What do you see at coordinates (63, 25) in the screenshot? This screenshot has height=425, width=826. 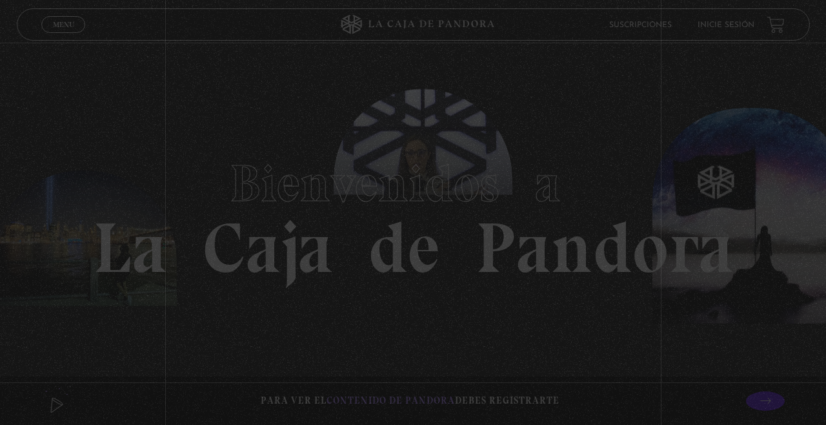 I see `span: Menu` at bounding box center [63, 25].